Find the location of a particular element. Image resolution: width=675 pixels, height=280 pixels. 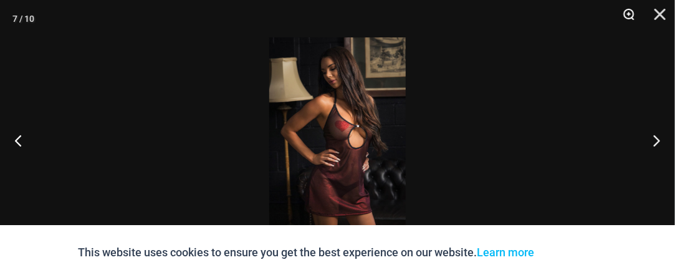

p: This website uses cookies to ensure you get the best experience on our website. is located at coordinates (307, 253).